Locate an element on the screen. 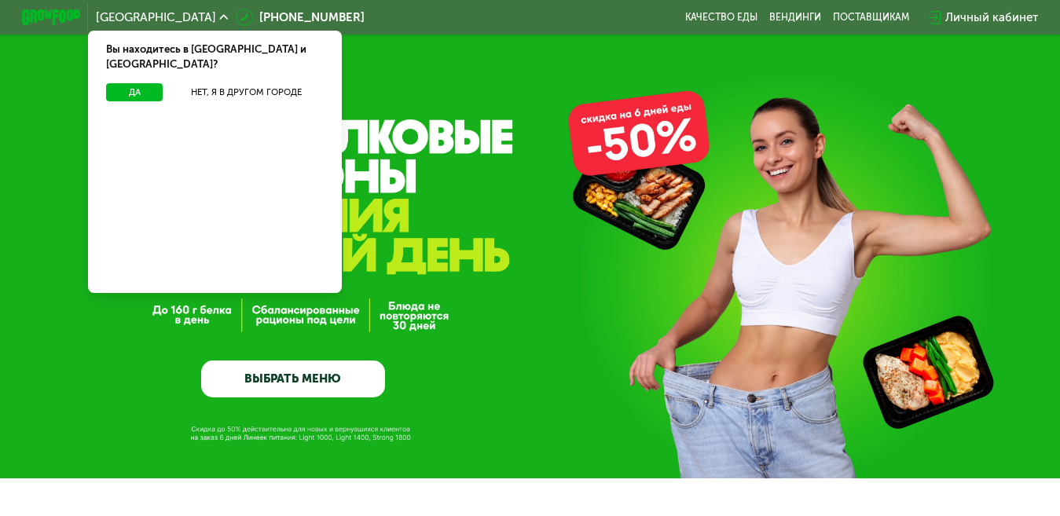  button: Да is located at coordinates (134, 92).